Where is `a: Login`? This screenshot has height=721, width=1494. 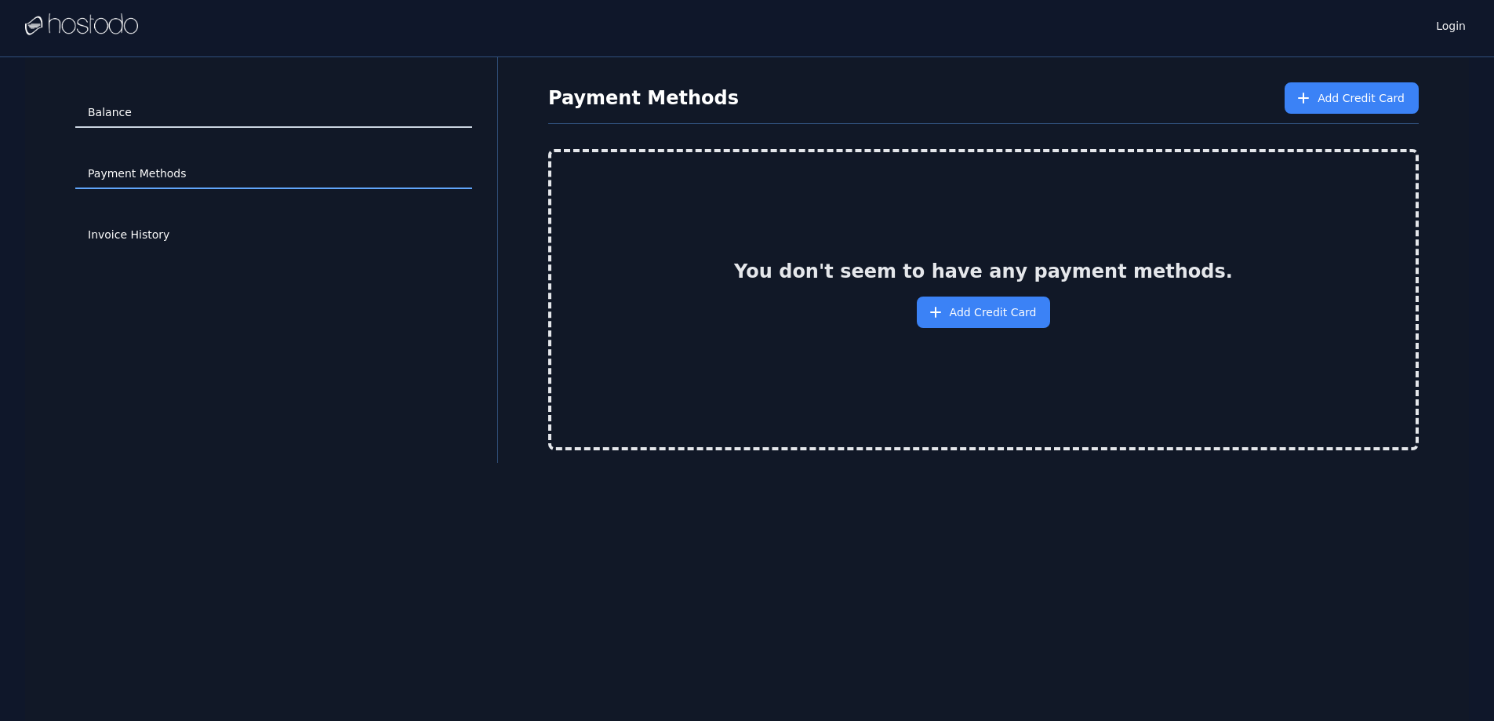
a: Login is located at coordinates (1451, 24).